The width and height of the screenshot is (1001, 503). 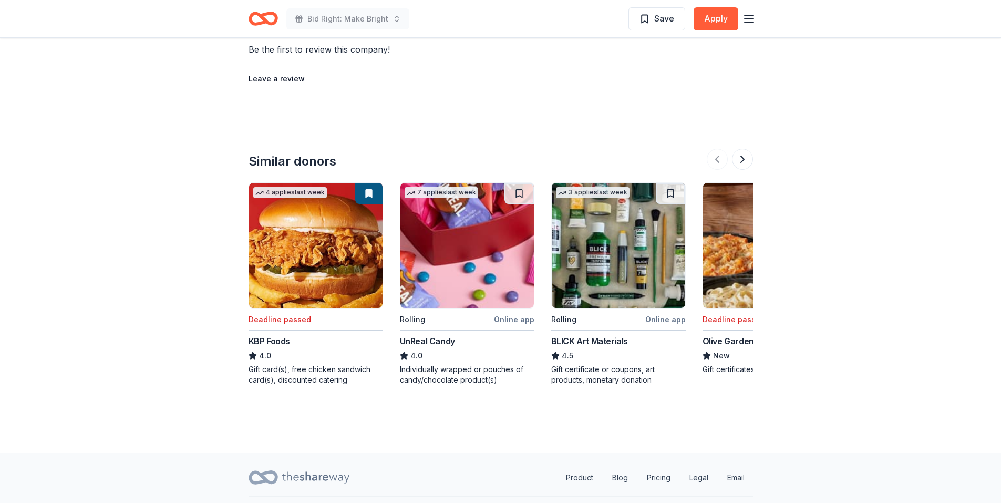 I want to click on img: Image for KBP Foods, so click(x=316, y=245).